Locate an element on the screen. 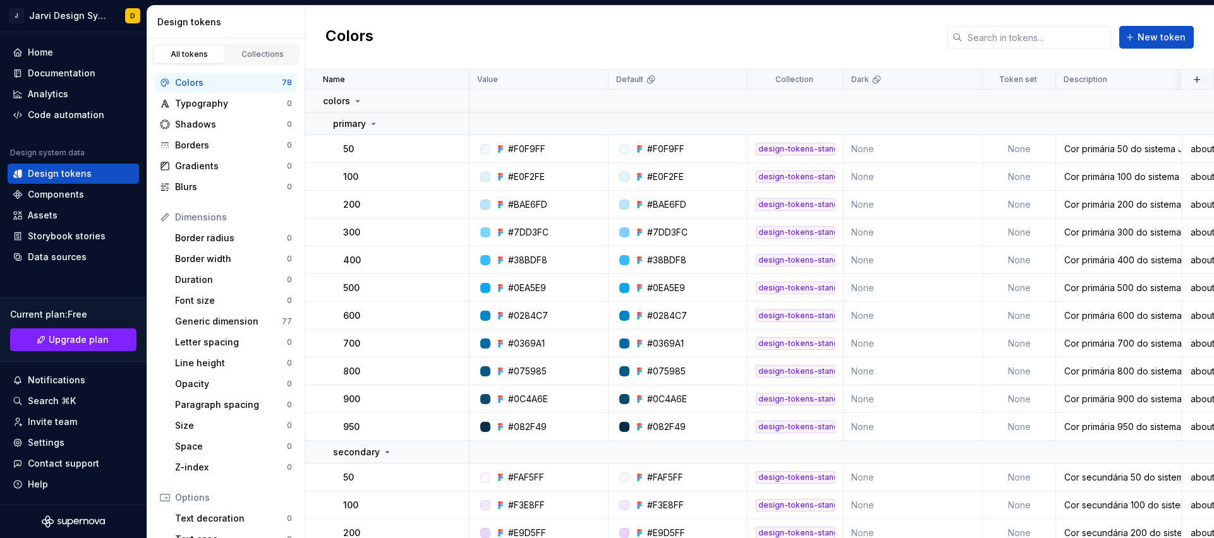 This screenshot has height=538, width=1214. a: Line height0 is located at coordinates (233, 363).